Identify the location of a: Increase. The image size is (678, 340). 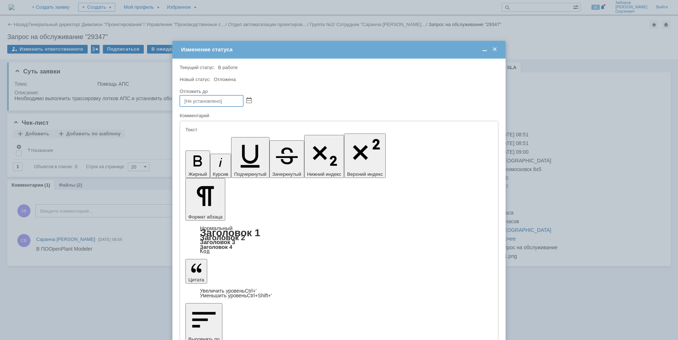
(228, 291).